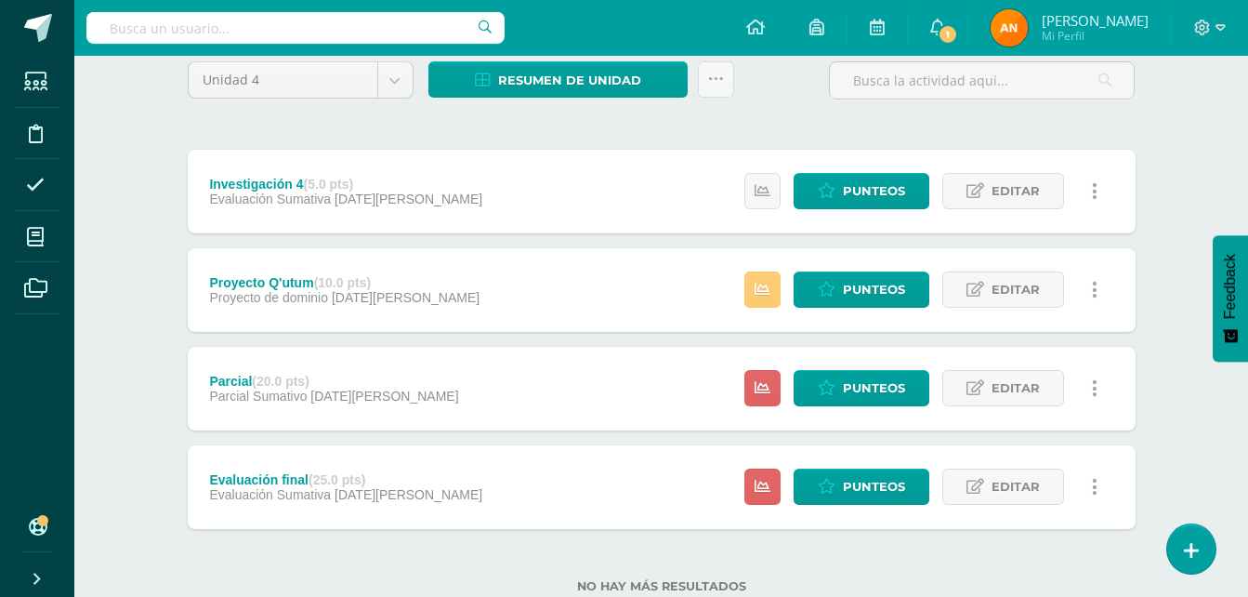 The image size is (1248, 597). Describe the element at coordinates (329, 184) in the screenshot. I see `strong: (5.0 pts)` at that location.